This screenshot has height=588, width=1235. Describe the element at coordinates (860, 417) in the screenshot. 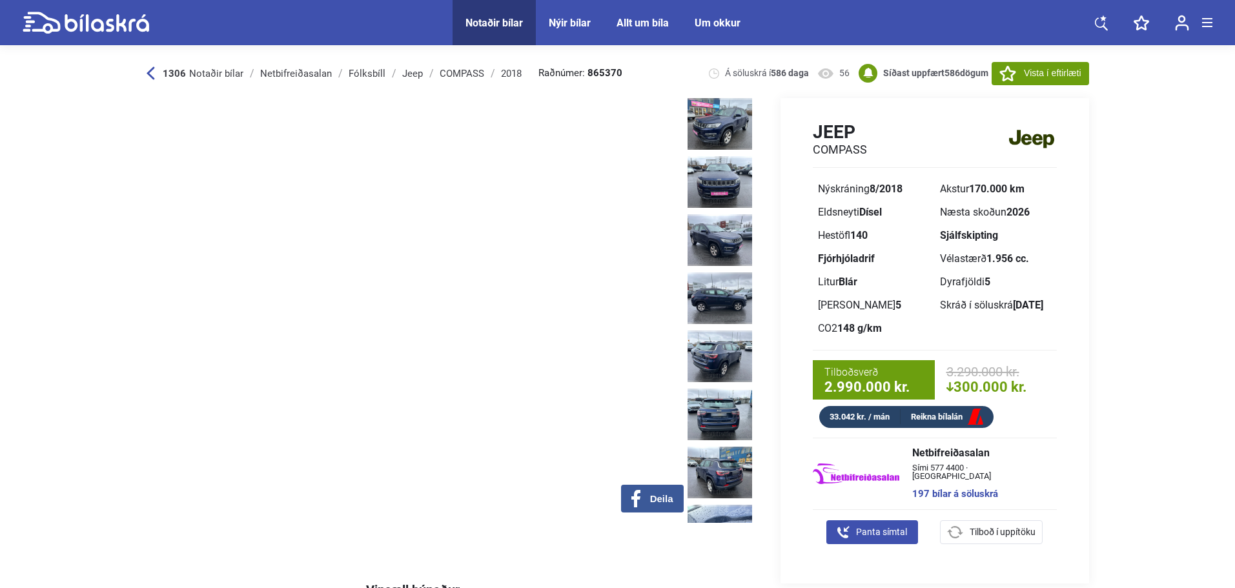

I see `div: 33.042 kr. / mán` at that location.